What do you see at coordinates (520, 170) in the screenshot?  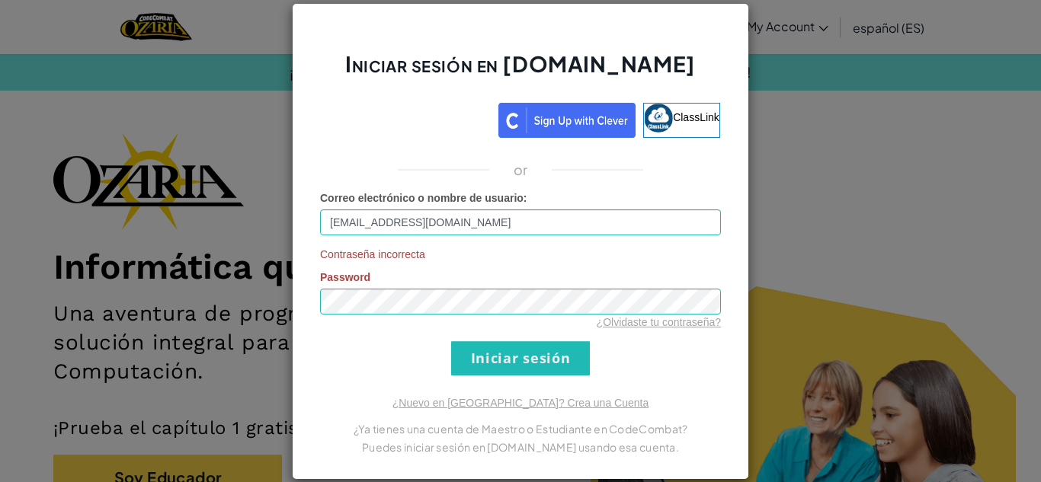 I see `p: or` at bounding box center [520, 170].